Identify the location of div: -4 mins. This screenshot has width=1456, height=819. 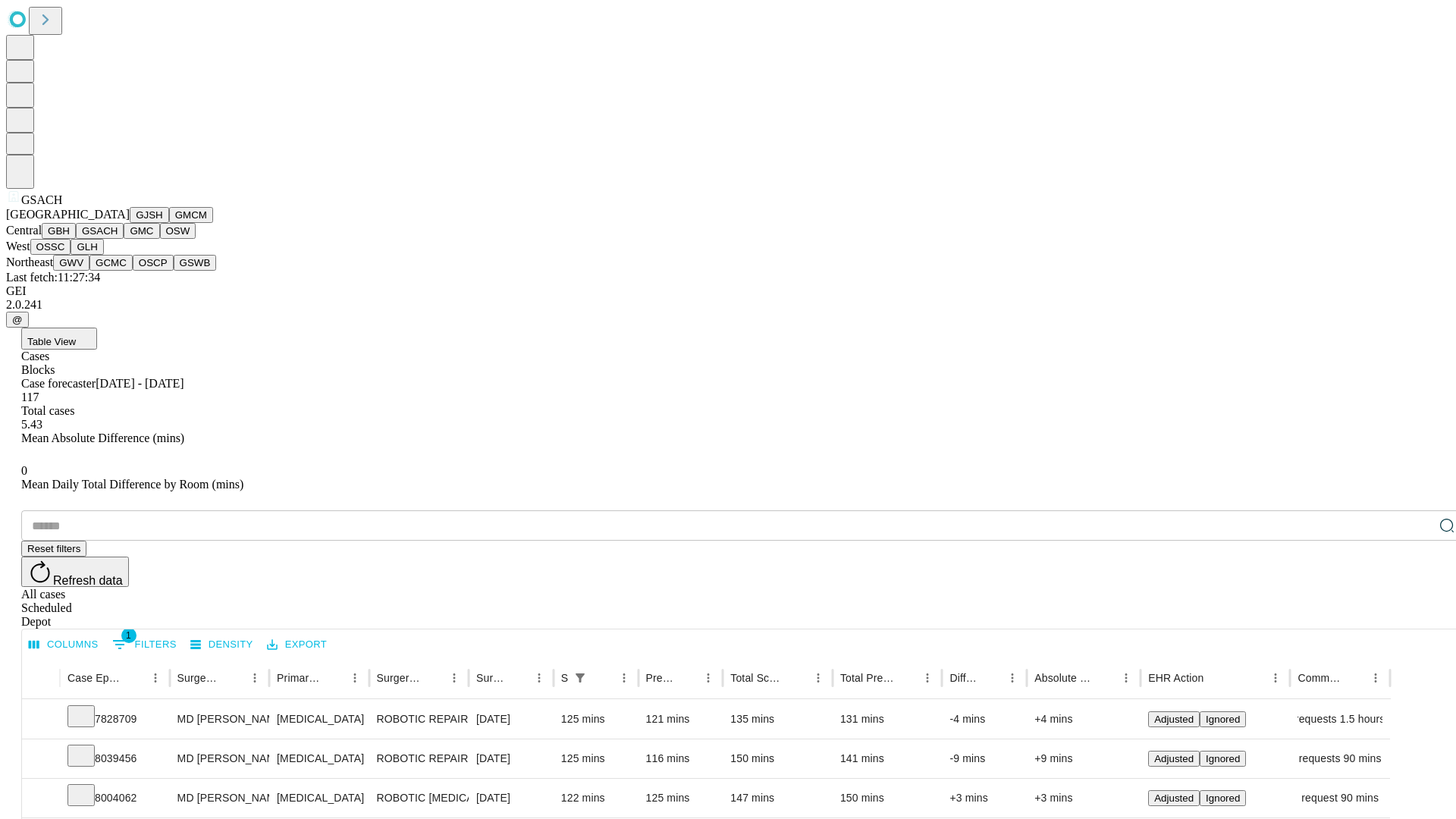
(984, 719).